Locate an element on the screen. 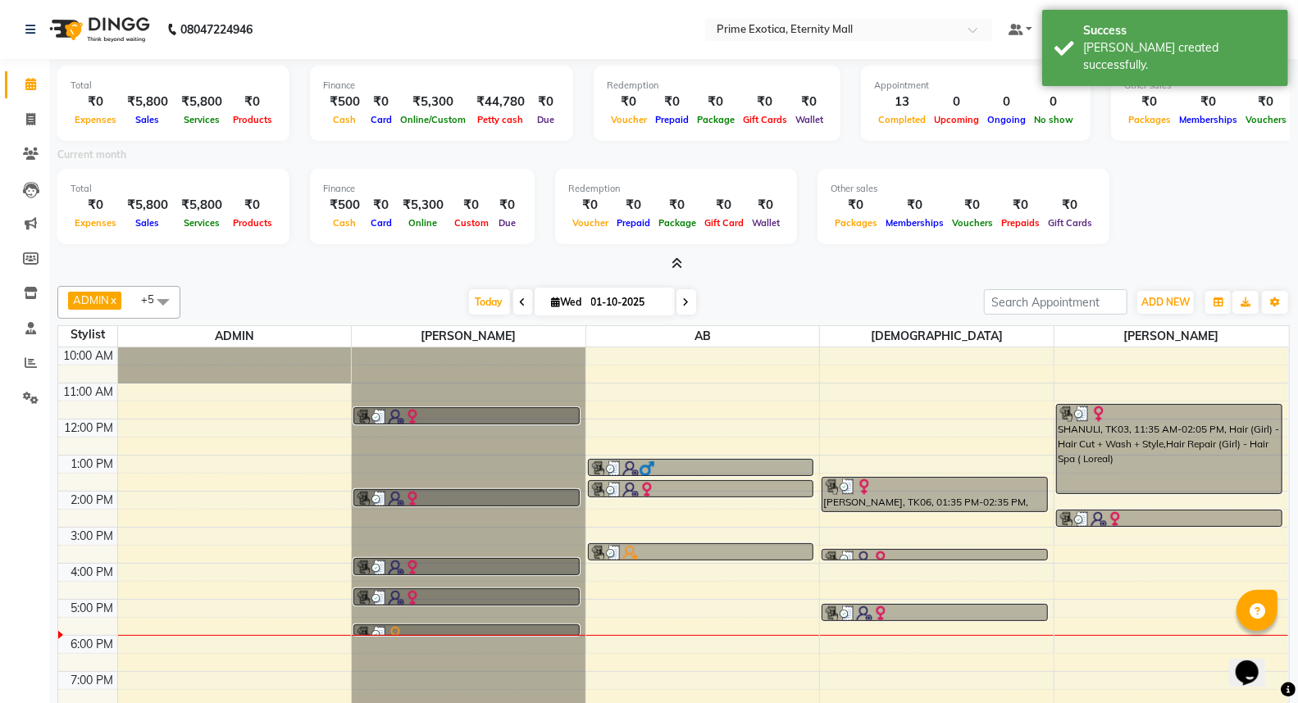 The height and width of the screenshot is (703, 1298). span: Petty cash is located at coordinates (501, 120).